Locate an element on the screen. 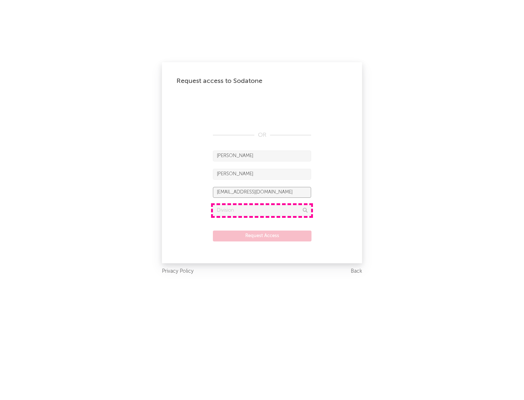  div: OR is located at coordinates (262, 135).